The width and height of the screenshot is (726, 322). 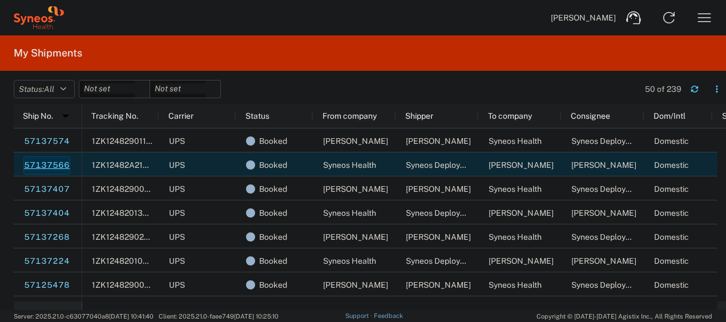 What do you see at coordinates (349, 116) in the screenshot?
I see `span: From company` at bounding box center [349, 116].